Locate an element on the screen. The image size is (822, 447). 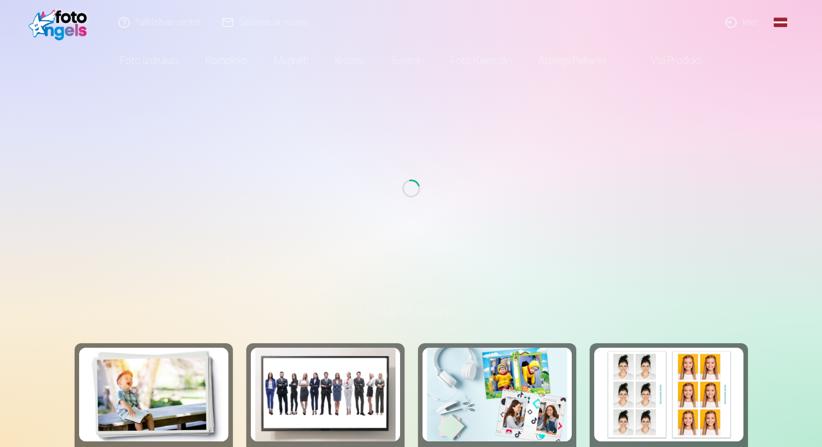
img: /fa1 is located at coordinates (61, 22).